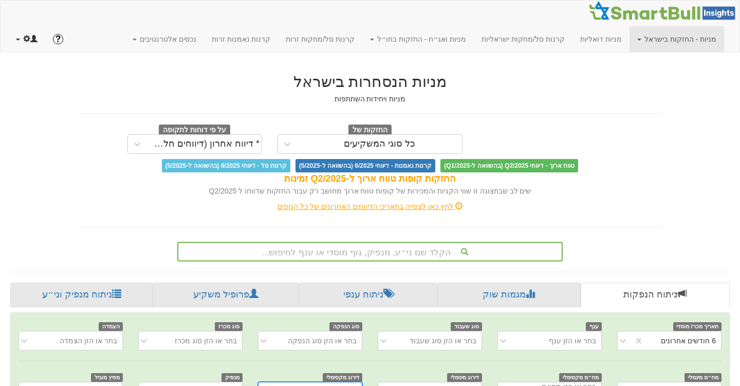  Describe the element at coordinates (226, 166) in the screenshot. I see `span: קרנות סל - דיווחי 6/2025 (בהשוואה ל-5/2025)` at that location.